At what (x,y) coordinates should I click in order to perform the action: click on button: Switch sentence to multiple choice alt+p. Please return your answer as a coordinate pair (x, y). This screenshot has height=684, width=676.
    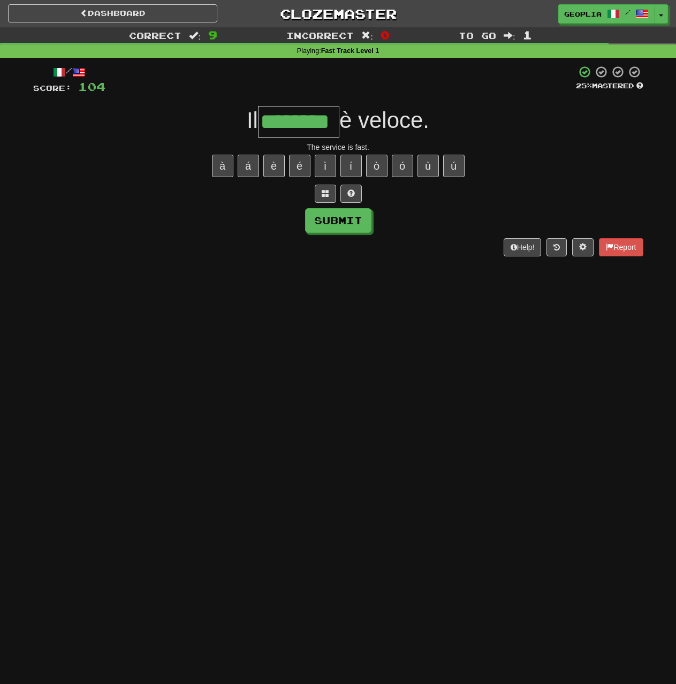
    Looking at the image, I should click on (326, 194).